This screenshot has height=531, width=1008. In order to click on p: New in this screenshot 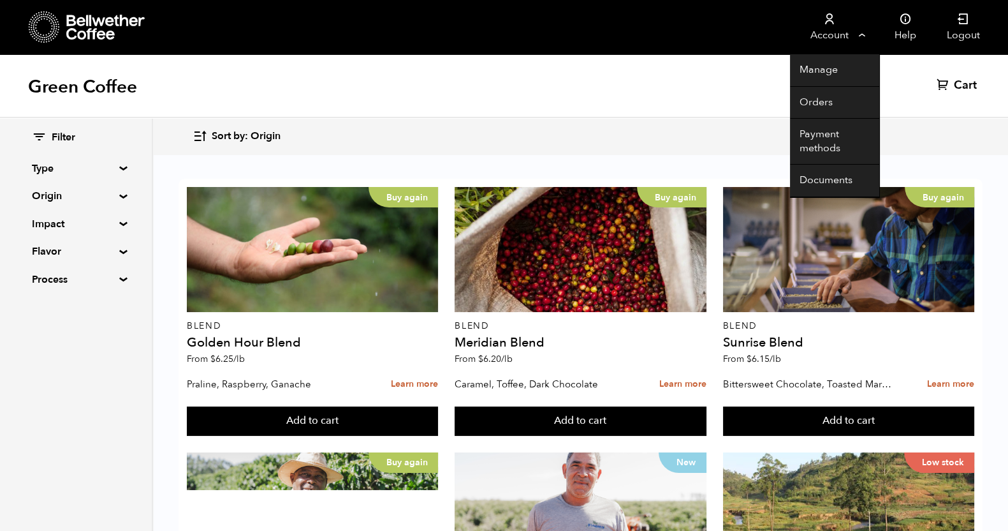, I will do `click(682, 462)`.